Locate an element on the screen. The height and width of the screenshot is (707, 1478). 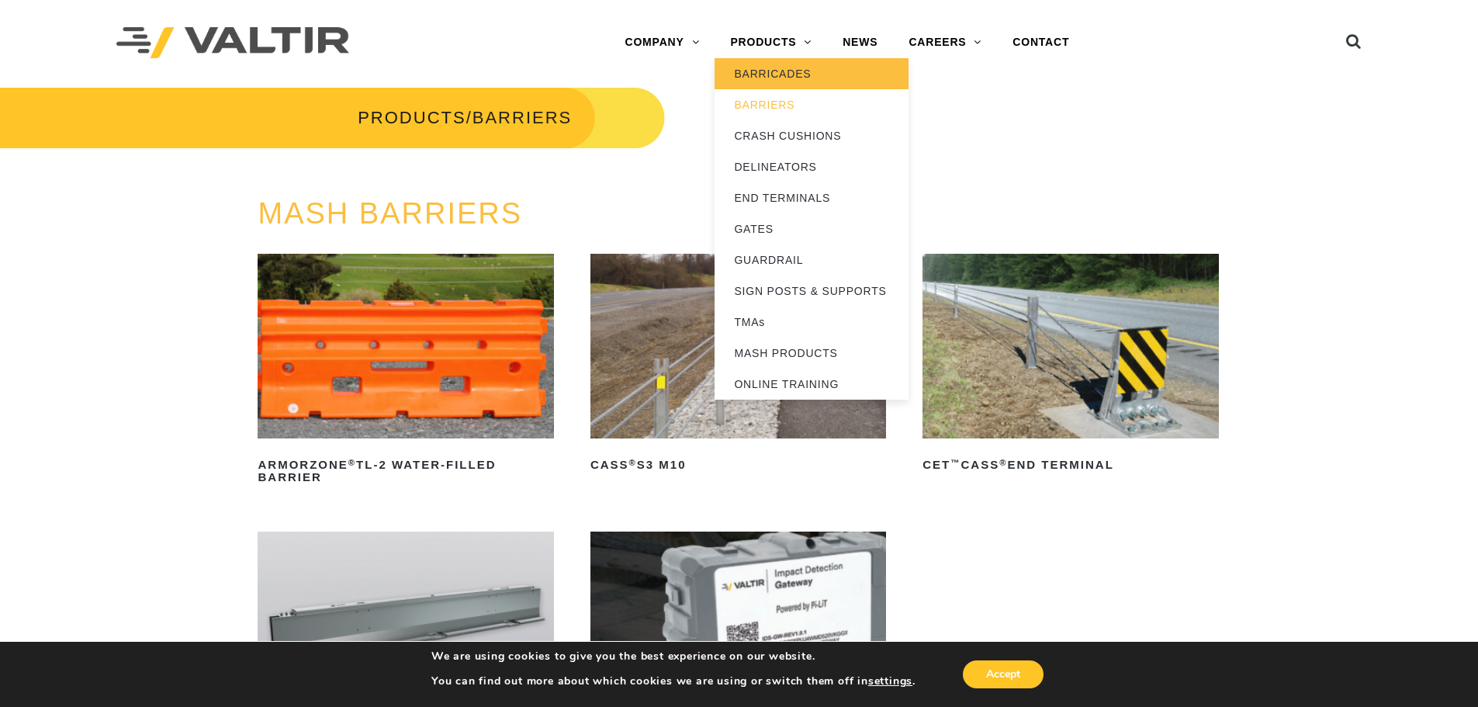
a: GUARDRAIL is located at coordinates (812, 260).